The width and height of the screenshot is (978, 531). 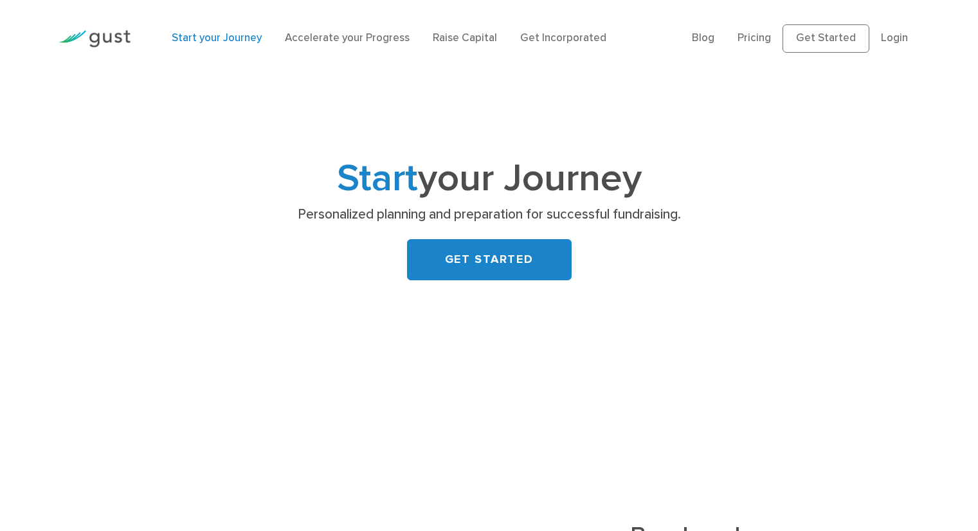 I want to click on a: Login, so click(x=894, y=38).